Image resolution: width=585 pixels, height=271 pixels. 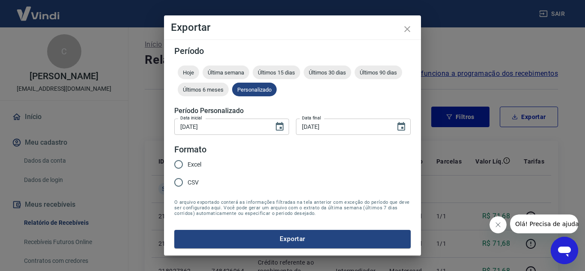 I want to click on h5: Período Personalizado, so click(x=292, y=111).